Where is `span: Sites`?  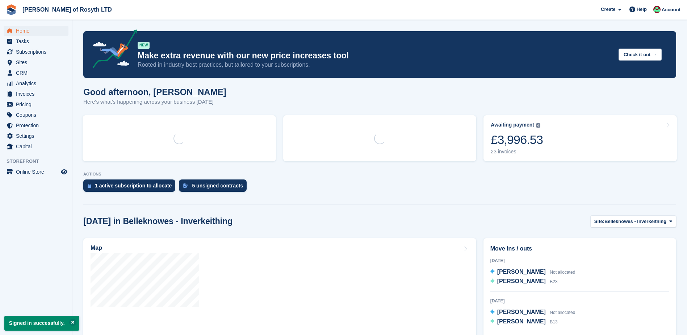 span: Sites is located at coordinates (38, 62).